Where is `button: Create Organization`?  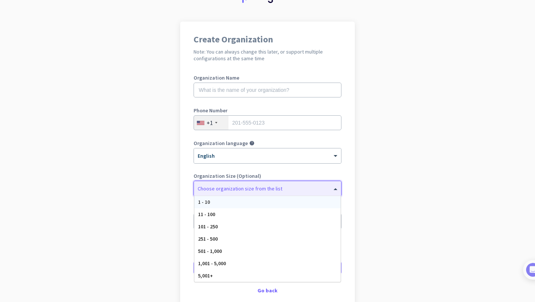
button: Create Organization is located at coordinates (267, 267).